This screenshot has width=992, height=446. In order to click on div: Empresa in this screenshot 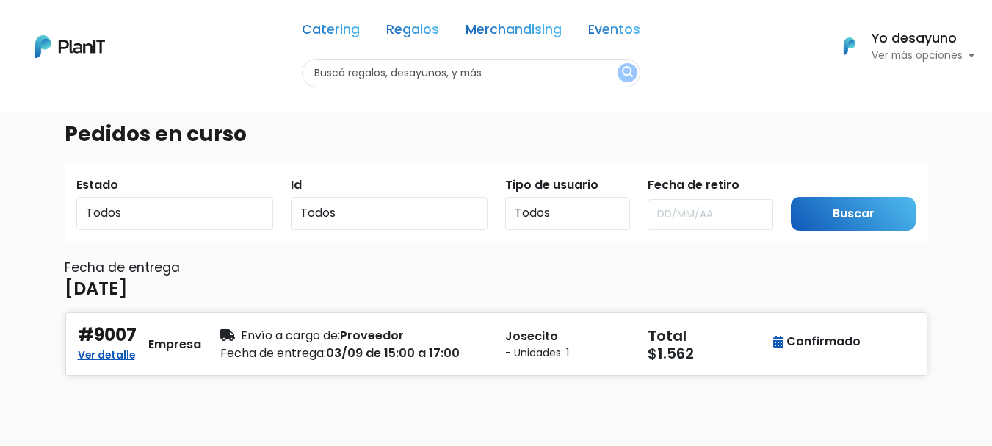, I will do `click(175, 344)`.